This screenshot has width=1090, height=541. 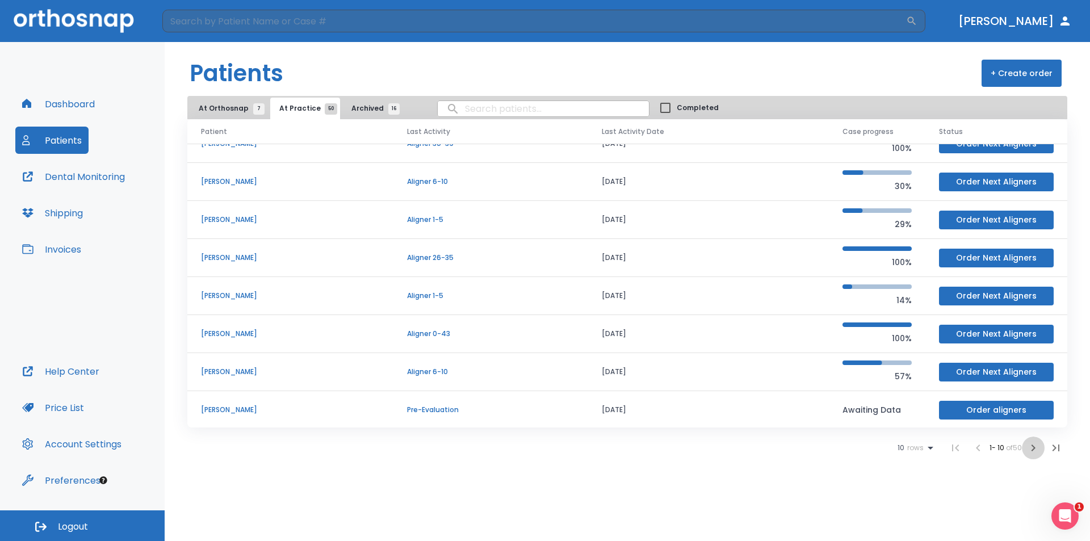 What do you see at coordinates (951, 132) in the screenshot?
I see `span: Status` at bounding box center [951, 132].